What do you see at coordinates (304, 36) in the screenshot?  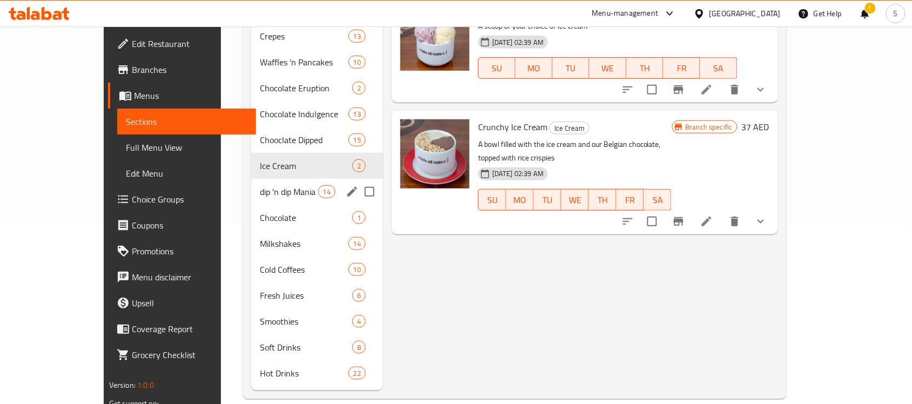 I see `div: Crepes` at bounding box center [304, 36].